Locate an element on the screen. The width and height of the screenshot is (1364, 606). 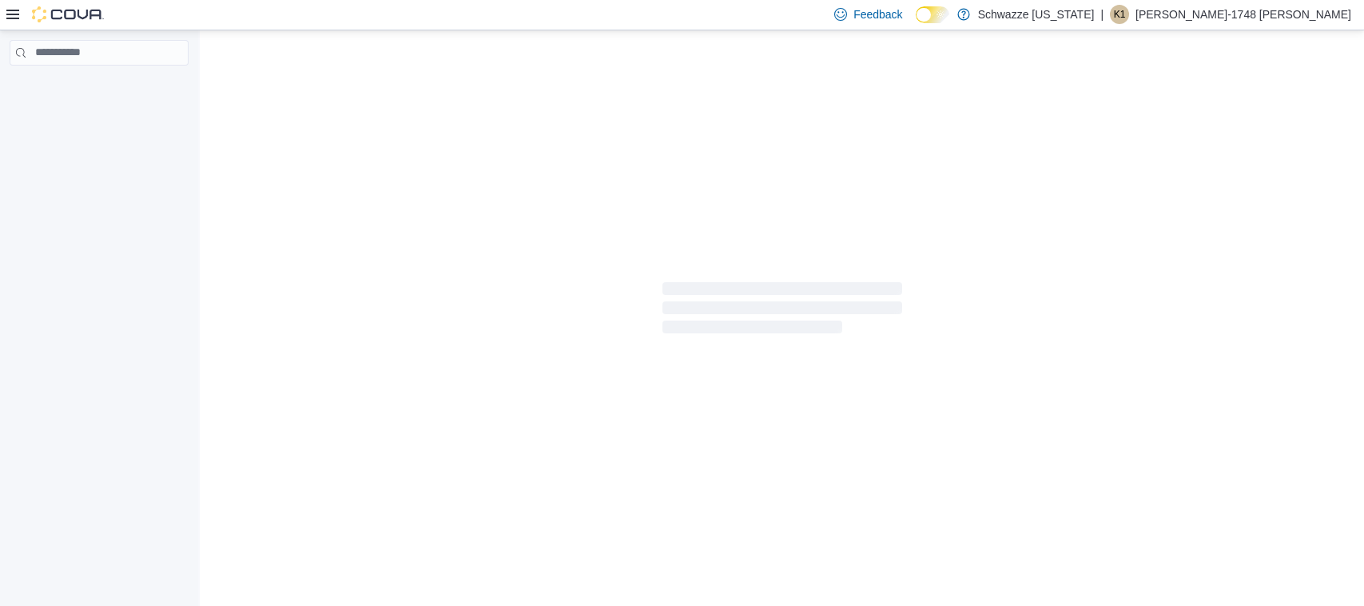
span: Dark Mode is located at coordinates (916, 23).